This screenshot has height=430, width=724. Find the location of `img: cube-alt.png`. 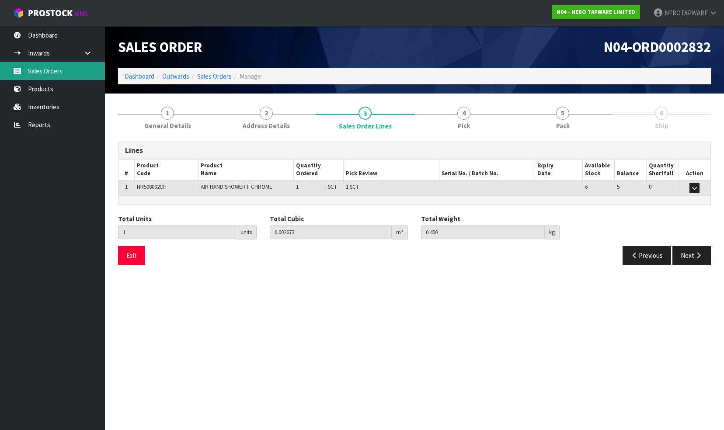

img: cube-alt.png is located at coordinates (18, 13).